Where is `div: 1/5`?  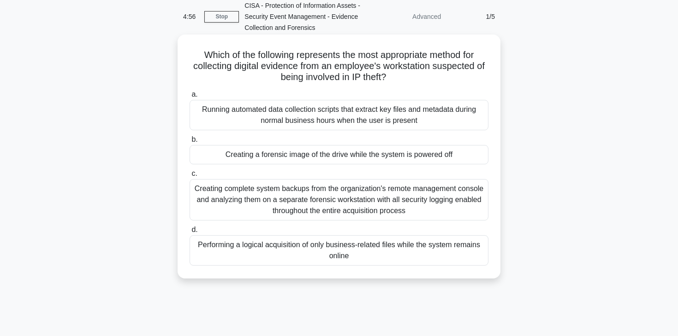
div: 1/5 is located at coordinates (473, 17).